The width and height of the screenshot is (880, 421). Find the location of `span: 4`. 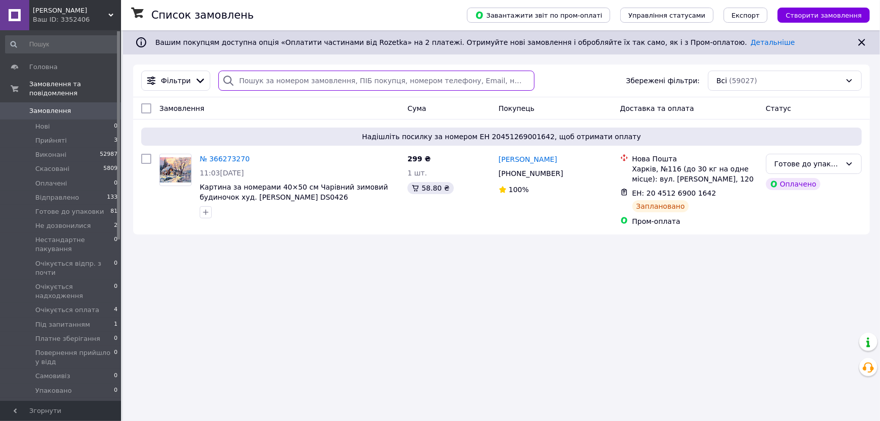

span: 4 is located at coordinates (115, 310).